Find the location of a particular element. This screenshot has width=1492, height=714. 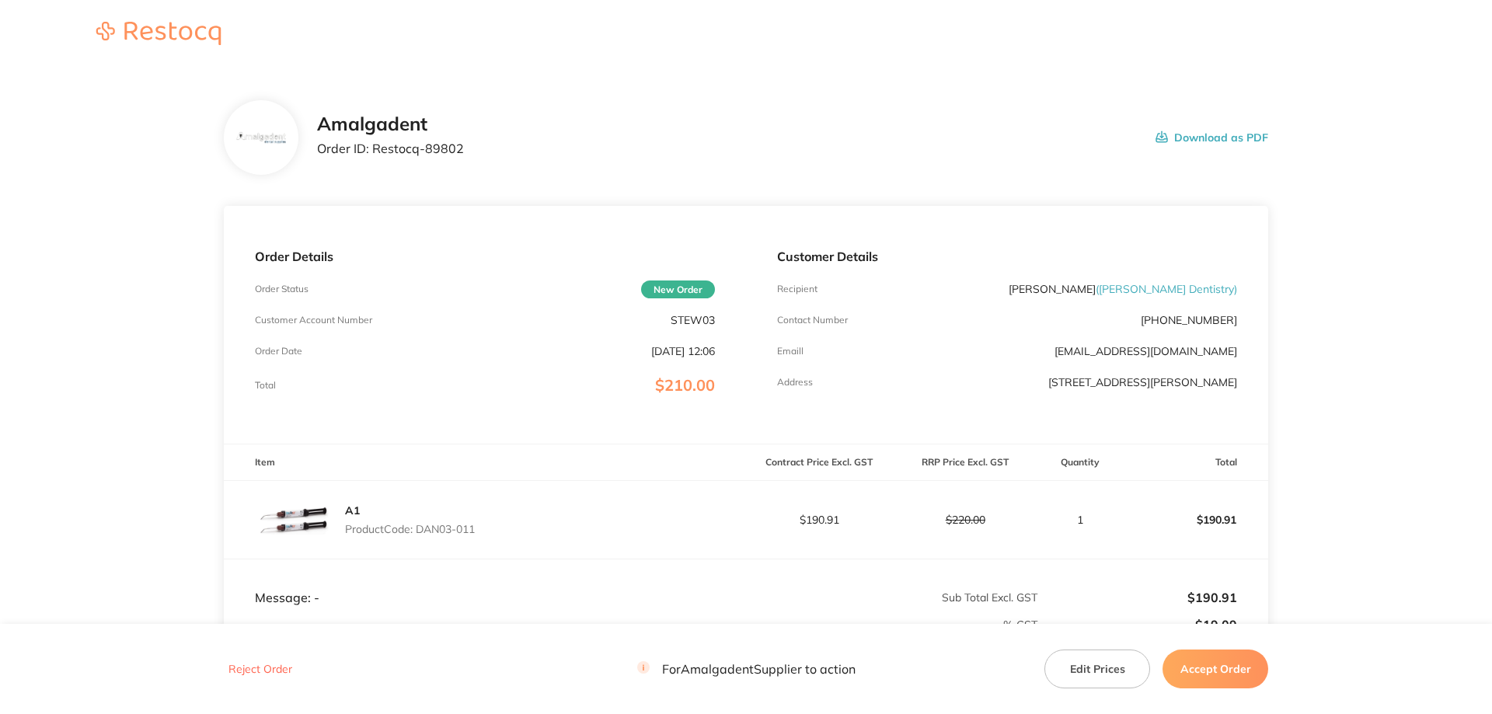

img: c3NvYTN0eA is located at coordinates (294, 520).